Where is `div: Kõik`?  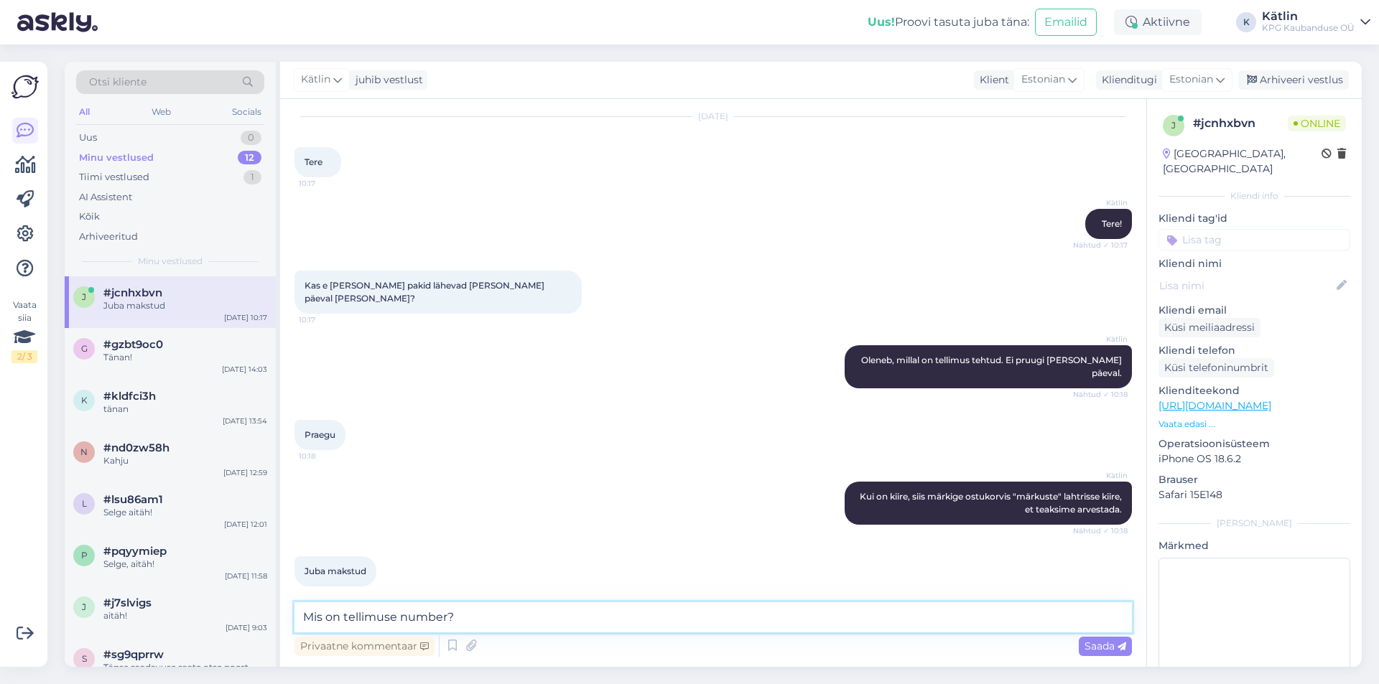 div: Kõik is located at coordinates (89, 217).